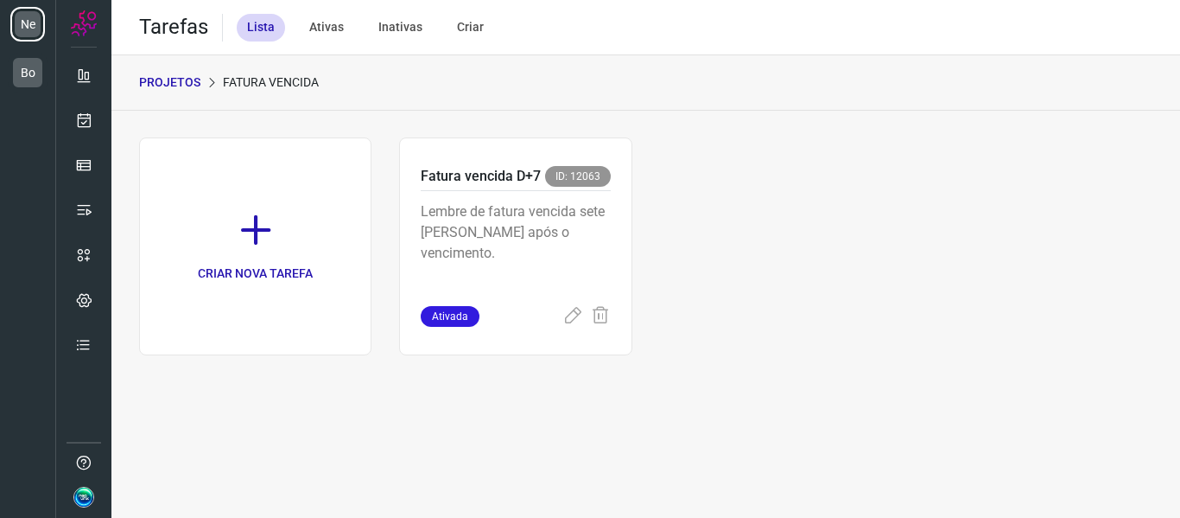 This screenshot has width=1180, height=518. I want to click on p: CRIAR NOVA TAREFA, so click(255, 273).